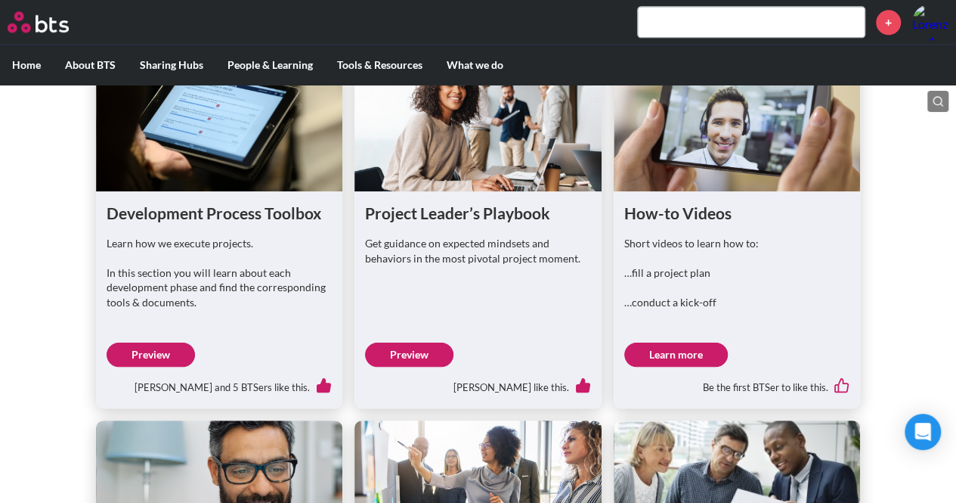  Describe the element at coordinates (219, 287) in the screenshot. I see `p: In this section you will learn about each development phase and find the corresponding tools & do...` at that location.